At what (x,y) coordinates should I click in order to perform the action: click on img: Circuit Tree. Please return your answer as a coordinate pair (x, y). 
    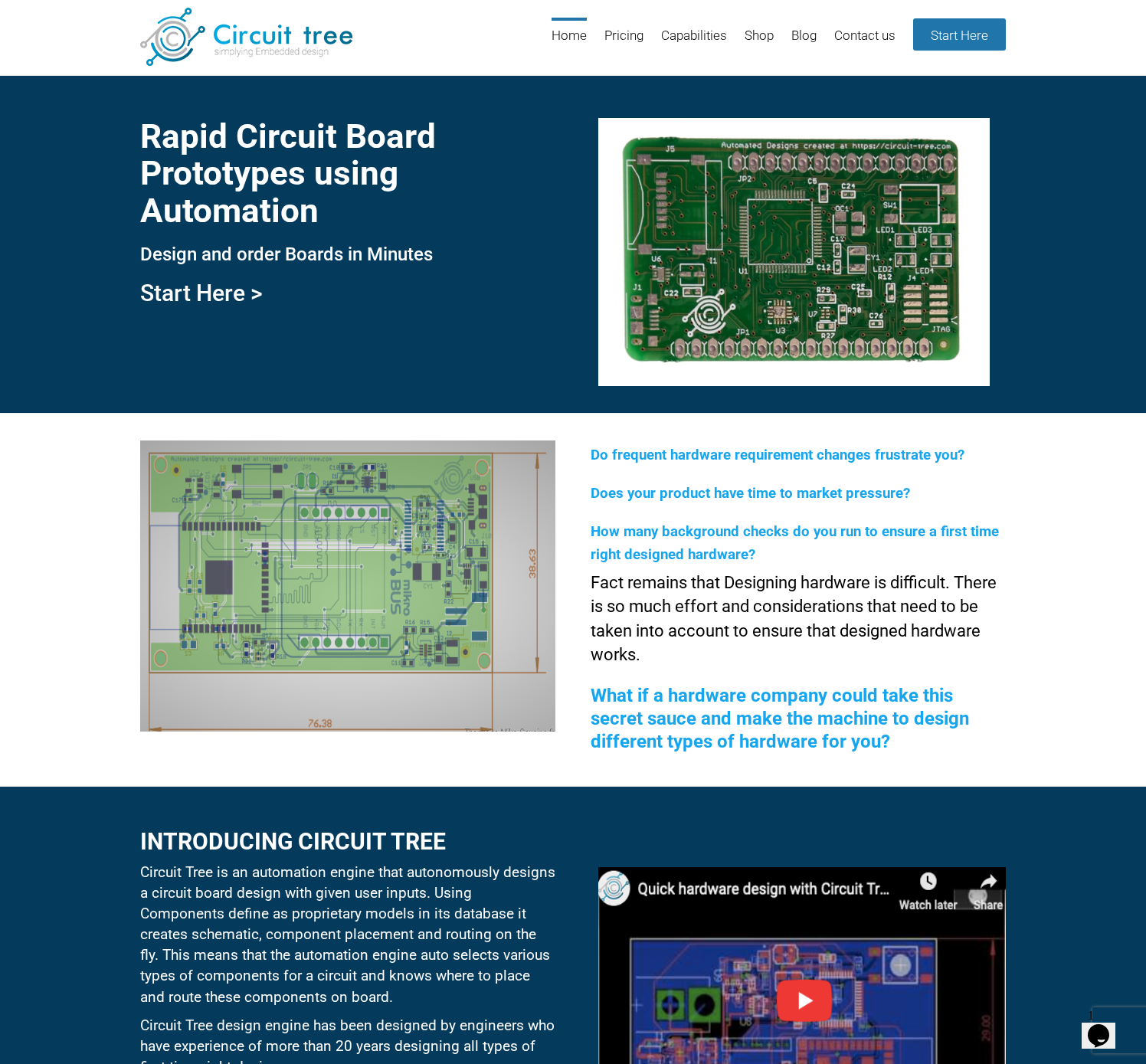
    Looking at the image, I should click on (246, 37).